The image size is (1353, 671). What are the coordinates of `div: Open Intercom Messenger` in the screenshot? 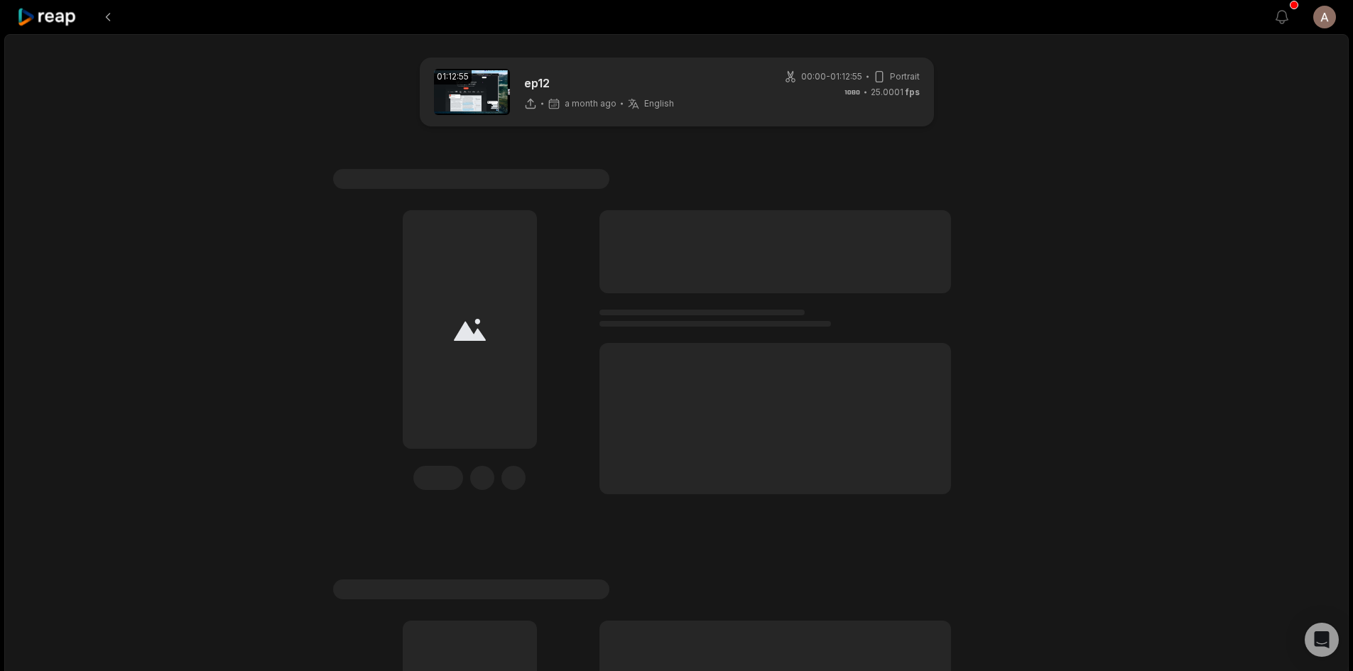 It's located at (1322, 640).